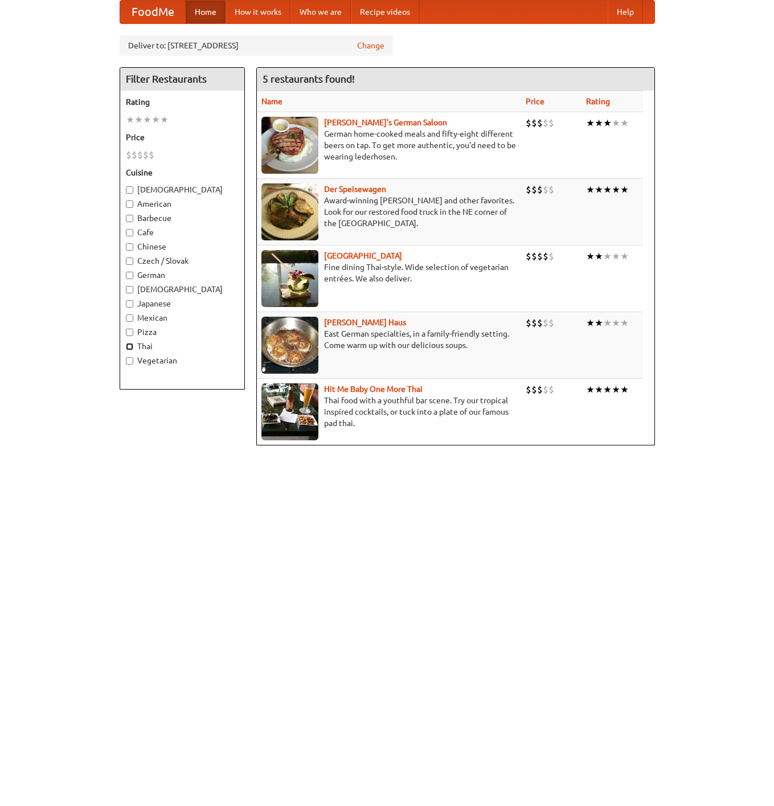 The height and width of the screenshot is (806, 774). Describe the element at coordinates (182, 304) in the screenshot. I see `label: Japanese` at that location.